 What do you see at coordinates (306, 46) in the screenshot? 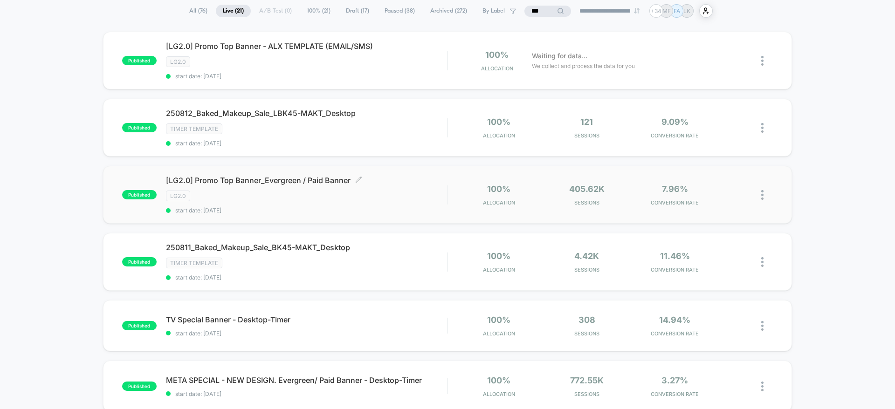
I see `span: [LG2.0] Promo Top Banner - ALX TEMPLATE (EMAIL/SMS)` at bounding box center [306, 46].